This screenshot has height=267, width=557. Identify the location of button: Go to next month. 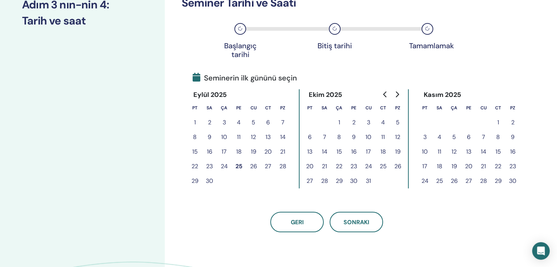
(397, 94).